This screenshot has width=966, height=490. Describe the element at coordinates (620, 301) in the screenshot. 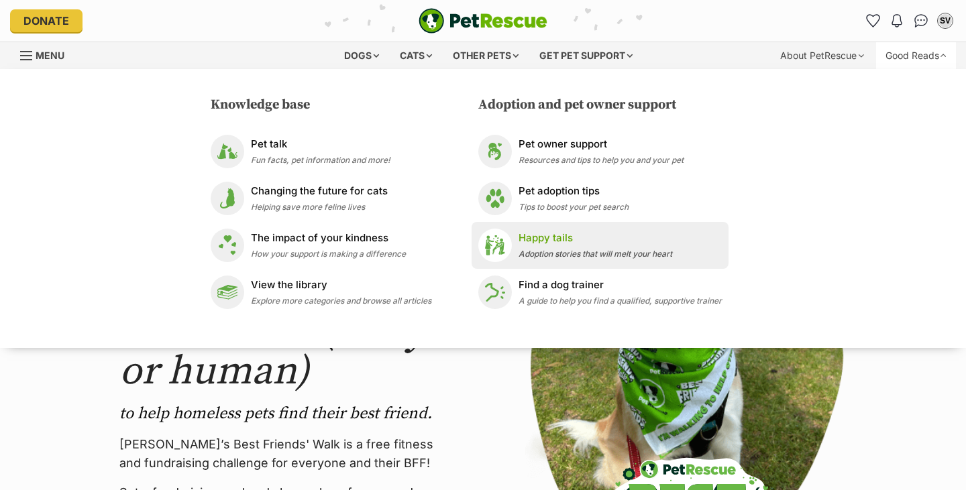

I see `span: A guide to help you find a qualified, supportive trainer` at that location.